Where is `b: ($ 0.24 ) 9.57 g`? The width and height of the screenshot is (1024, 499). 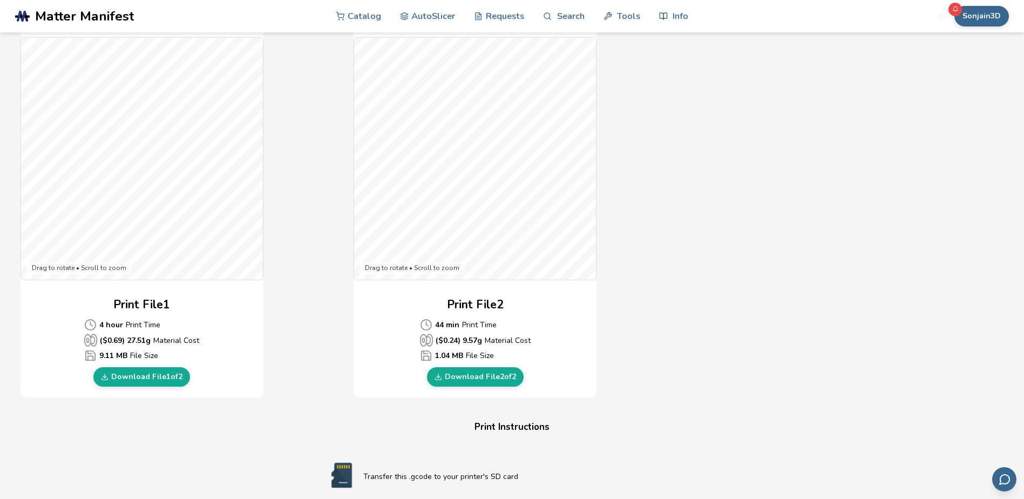
b: ($ 0.24 ) 9.57 g is located at coordinates (459, 340).